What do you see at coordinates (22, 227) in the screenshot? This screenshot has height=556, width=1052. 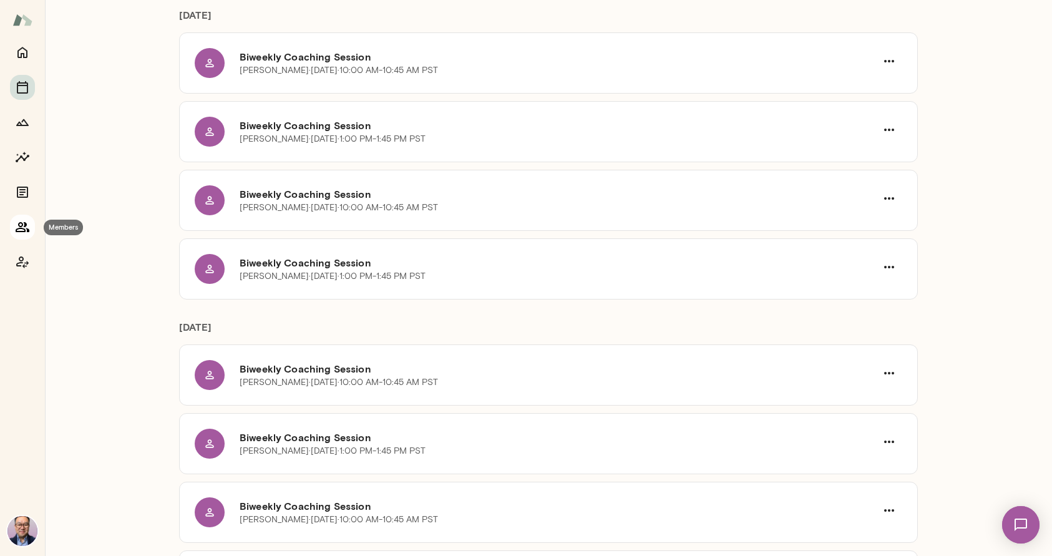 I see `button: Members` at bounding box center [22, 227].